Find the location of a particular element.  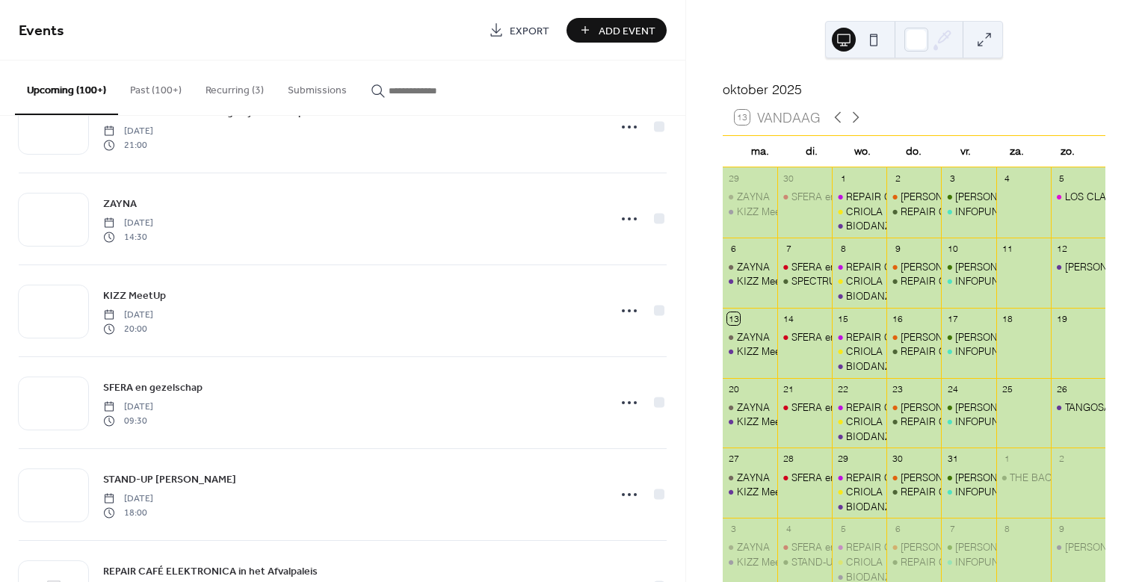

span: 18:00 is located at coordinates (128, 513).